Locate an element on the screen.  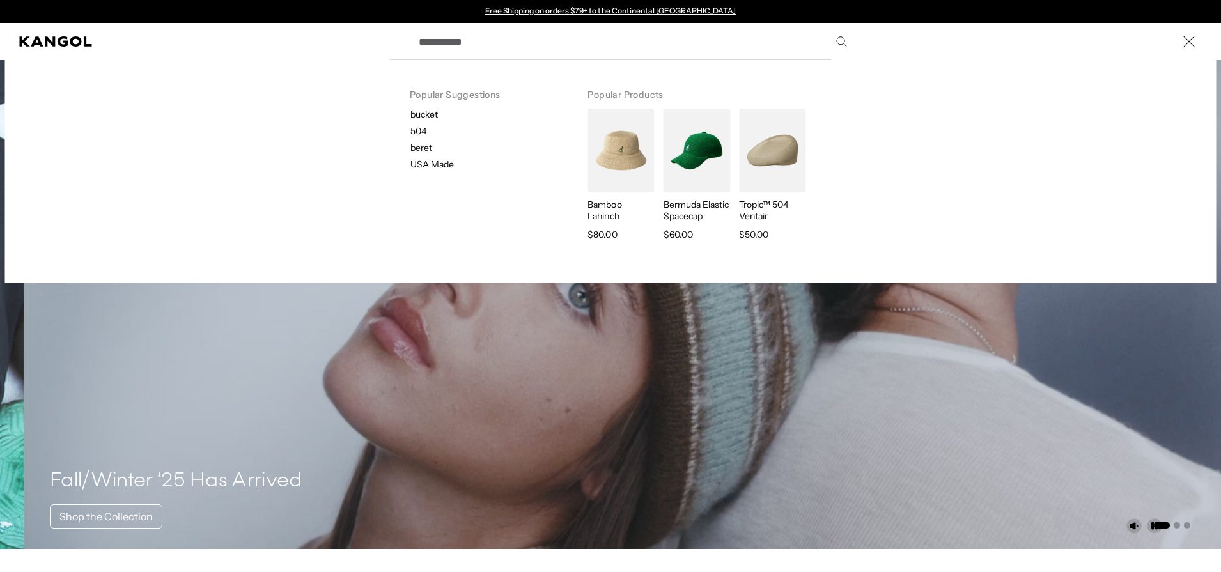
p: Tropic™ 504 Ventair is located at coordinates (772, 210).